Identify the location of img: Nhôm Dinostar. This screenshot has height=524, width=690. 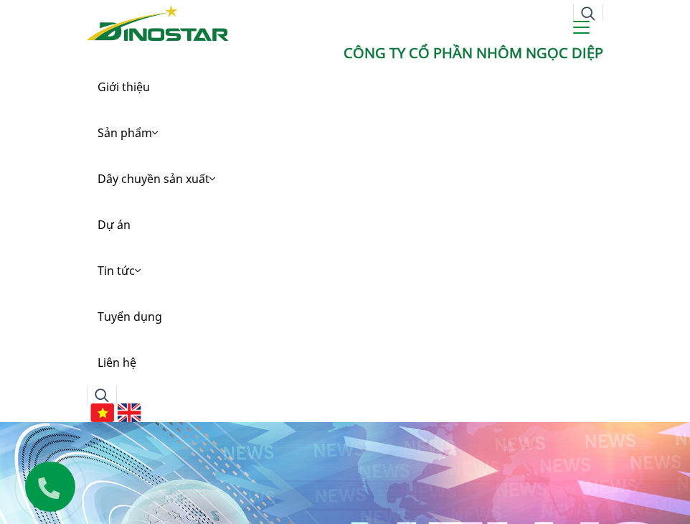
(158, 23).